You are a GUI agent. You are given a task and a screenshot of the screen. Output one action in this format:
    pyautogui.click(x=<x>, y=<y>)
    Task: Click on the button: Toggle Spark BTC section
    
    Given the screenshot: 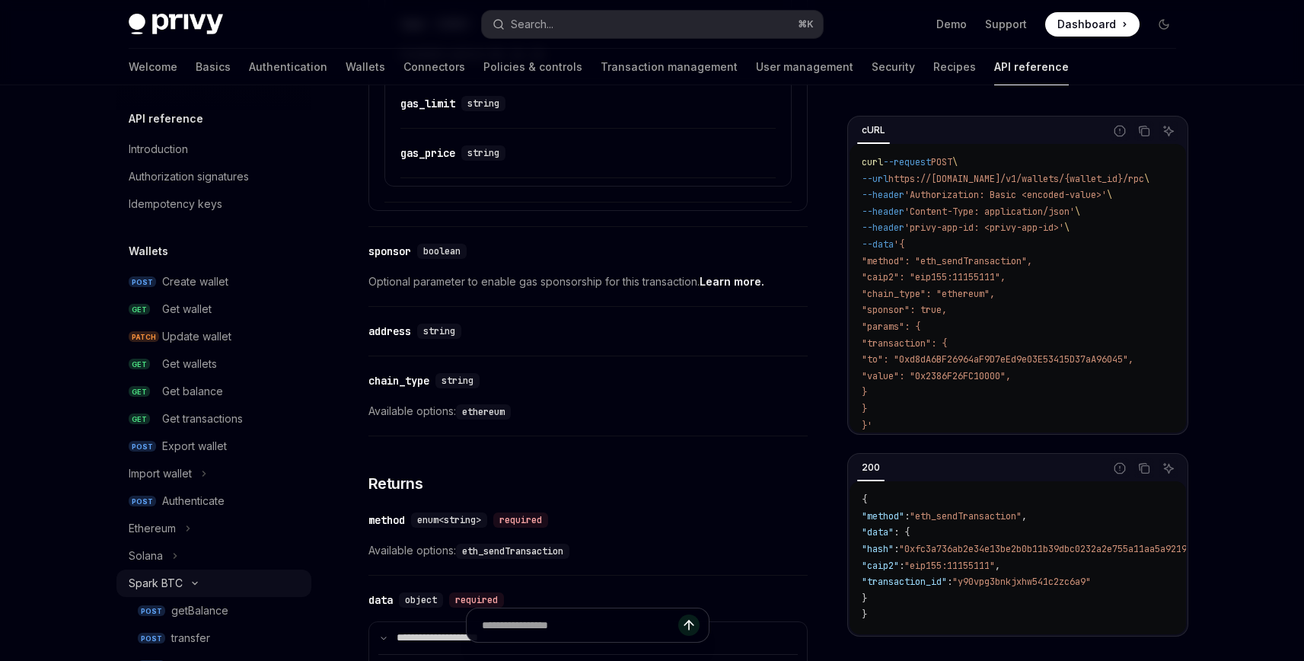 What is the action you would take?
    pyautogui.click(x=214, y=583)
    